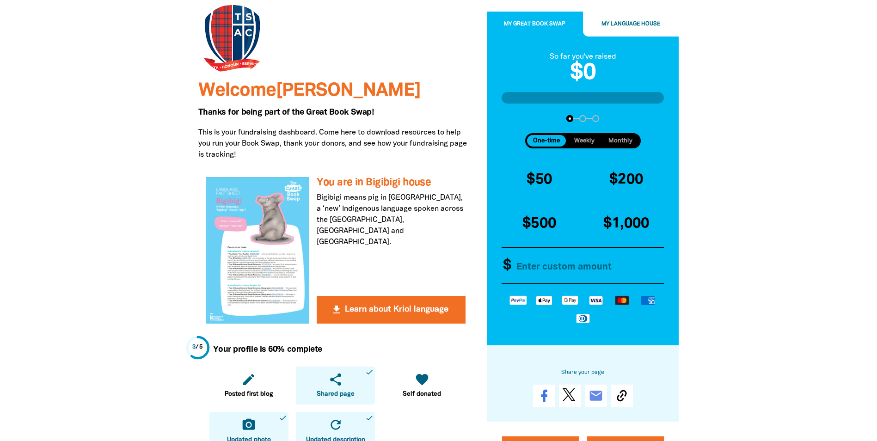 This screenshot has width=877, height=441. Describe the element at coordinates (391, 183) in the screenshot. I see `h3: You are in Bigibigi house` at that location.